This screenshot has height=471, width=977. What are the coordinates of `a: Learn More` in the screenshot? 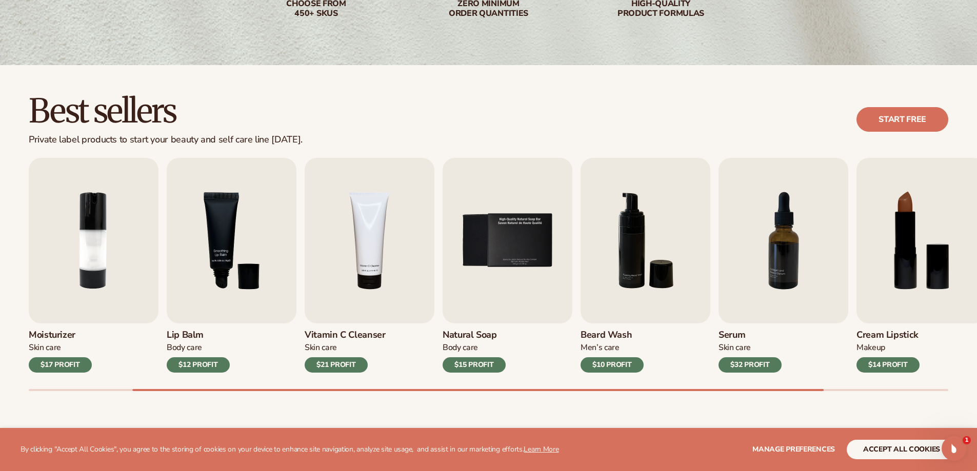 It's located at (541, 449).